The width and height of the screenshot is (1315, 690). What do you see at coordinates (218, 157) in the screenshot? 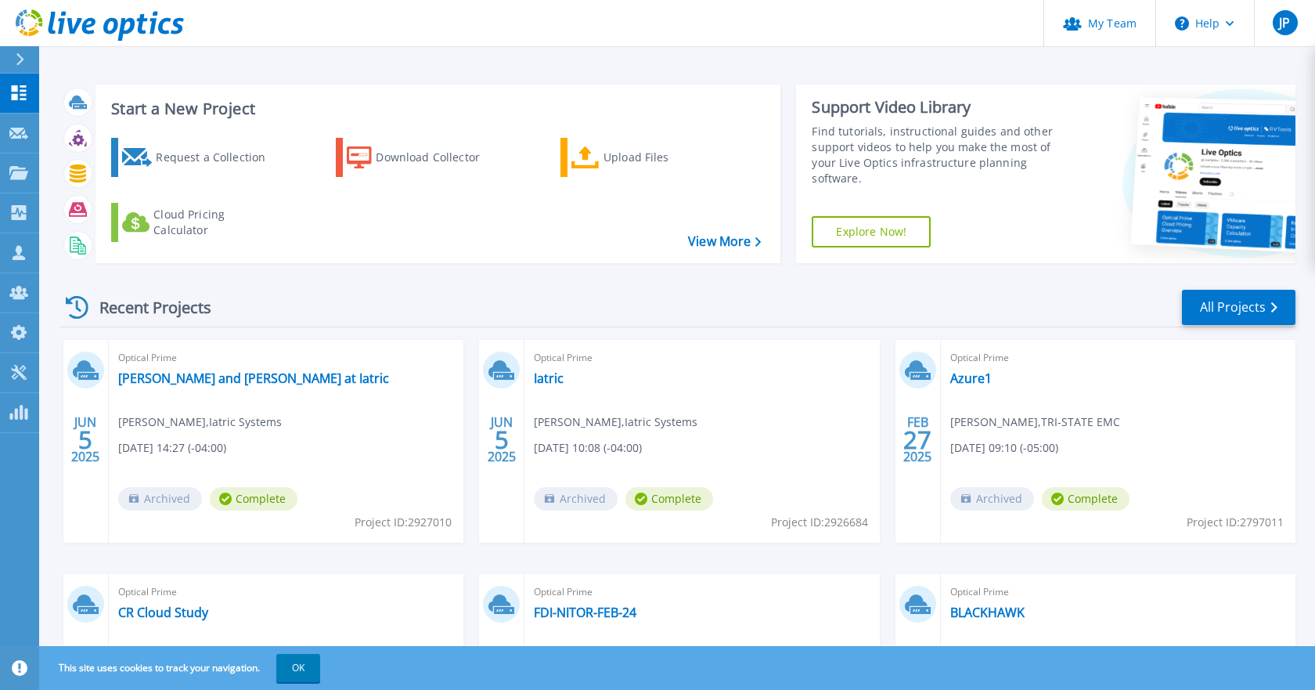
I see `div: Request a Collection` at bounding box center [218, 157].